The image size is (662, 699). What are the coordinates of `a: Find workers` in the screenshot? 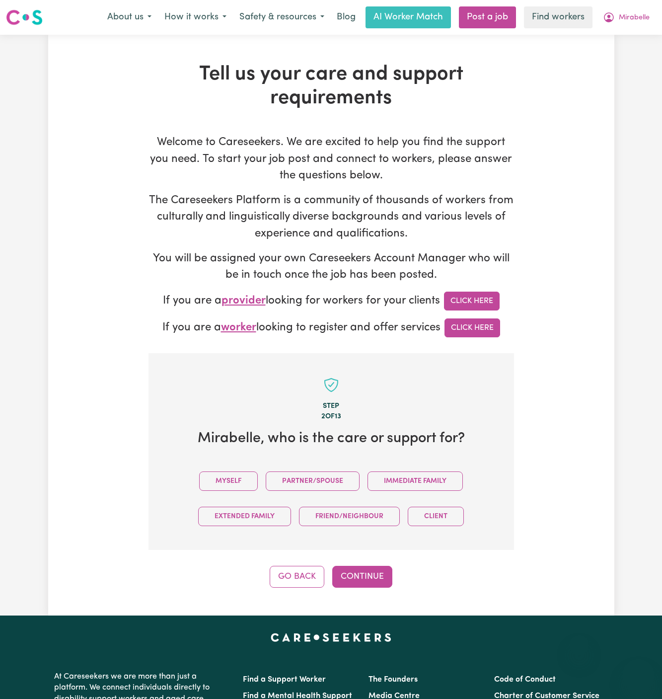 It's located at (558, 17).